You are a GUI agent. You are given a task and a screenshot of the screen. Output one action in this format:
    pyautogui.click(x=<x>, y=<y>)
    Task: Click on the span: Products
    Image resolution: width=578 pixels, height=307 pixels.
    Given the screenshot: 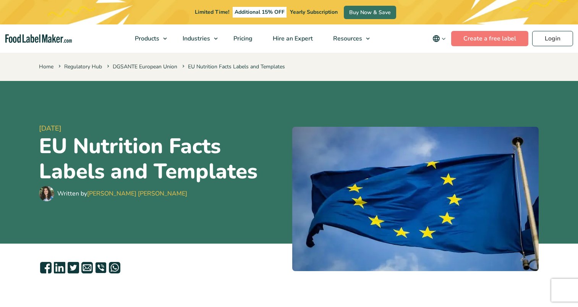 What is the action you would take?
    pyautogui.click(x=146, y=39)
    